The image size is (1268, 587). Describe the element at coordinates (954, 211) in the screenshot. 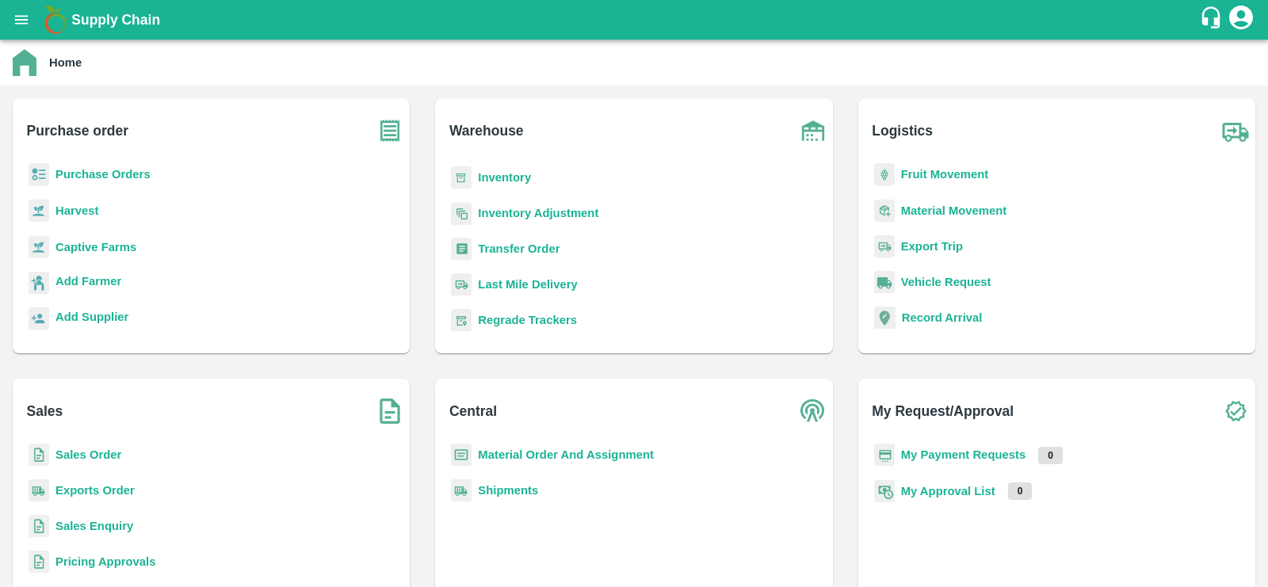

I see `a: Material Movement` at that location.